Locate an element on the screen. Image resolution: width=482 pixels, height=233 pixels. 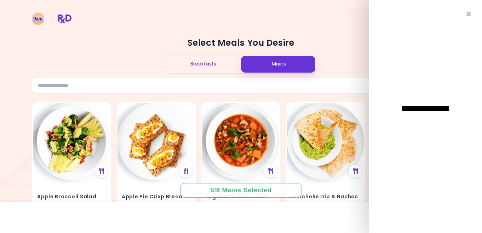
i: Close is located at coordinates (469, 14).